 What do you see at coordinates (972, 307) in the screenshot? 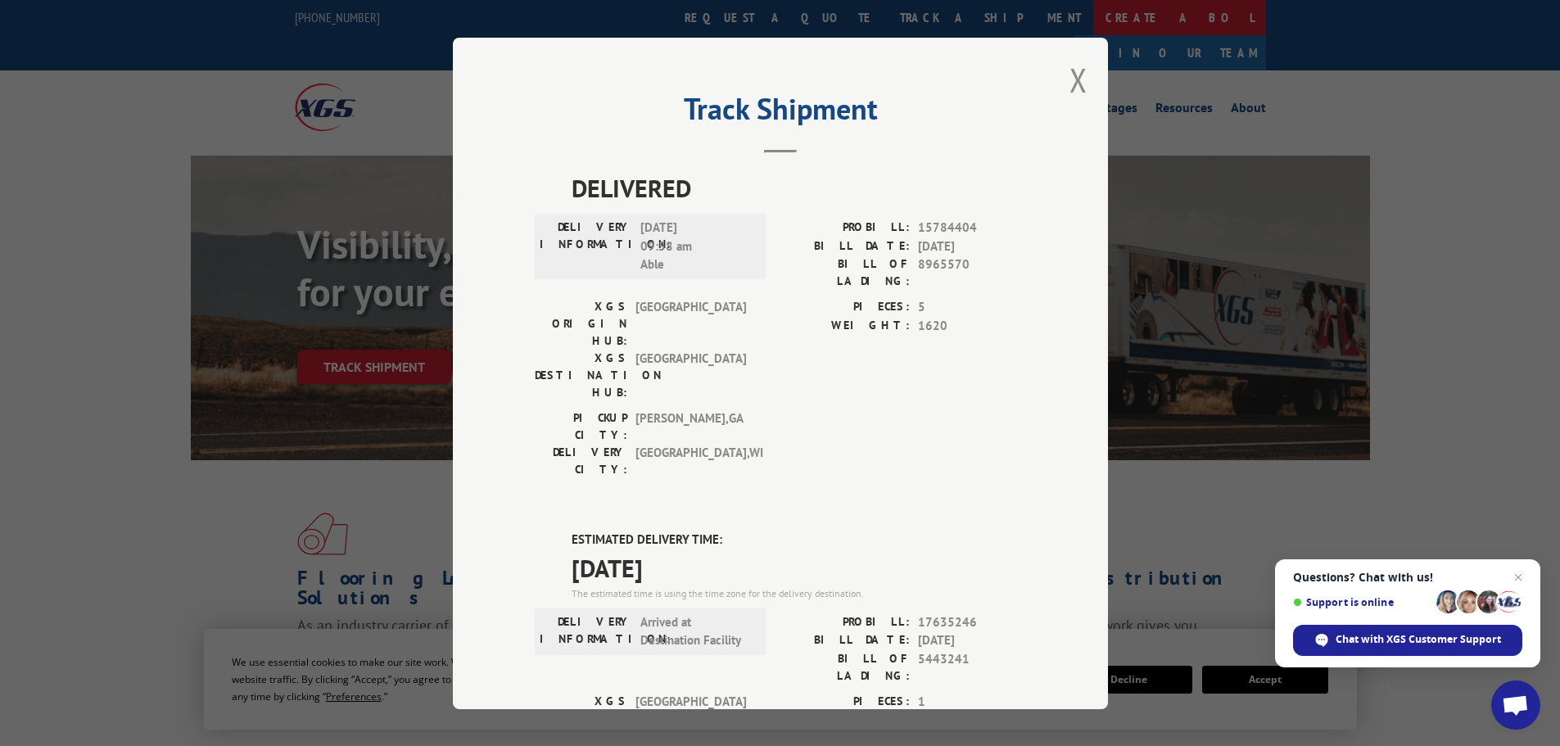
I see `span: 5` at bounding box center [972, 307].